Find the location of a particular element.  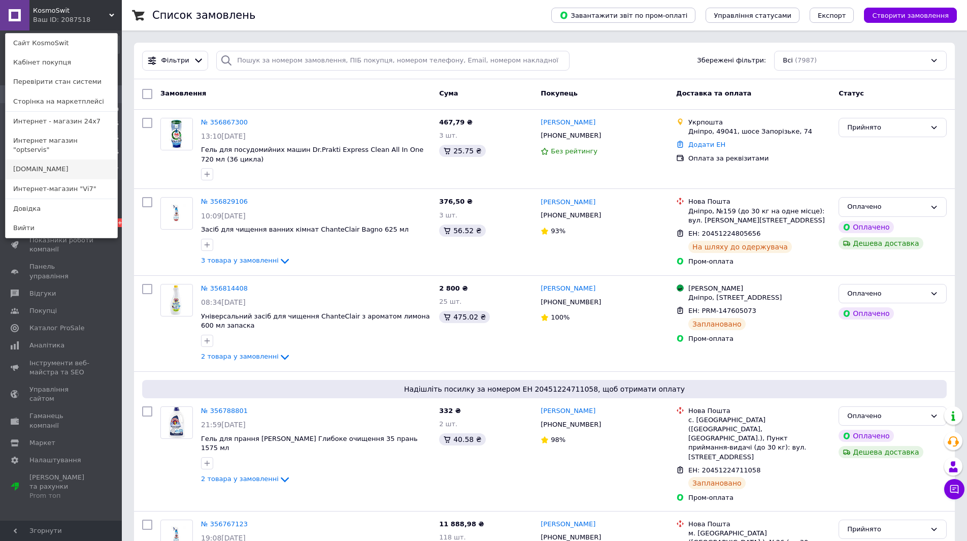

a: Сайт КosmoSwit is located at coordinates (61, 43).